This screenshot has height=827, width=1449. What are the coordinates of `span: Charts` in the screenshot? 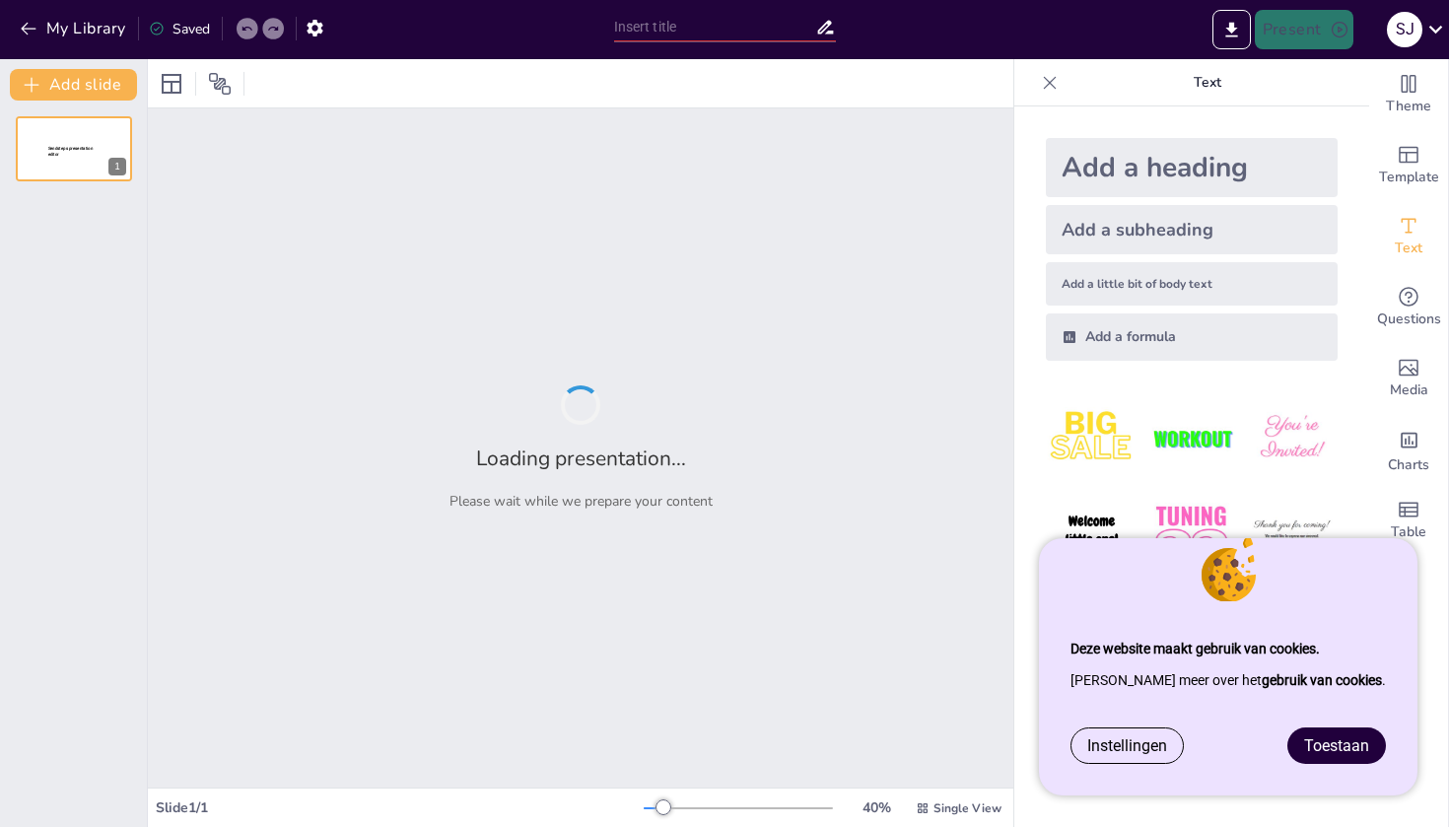 It's located at (1409, 465).